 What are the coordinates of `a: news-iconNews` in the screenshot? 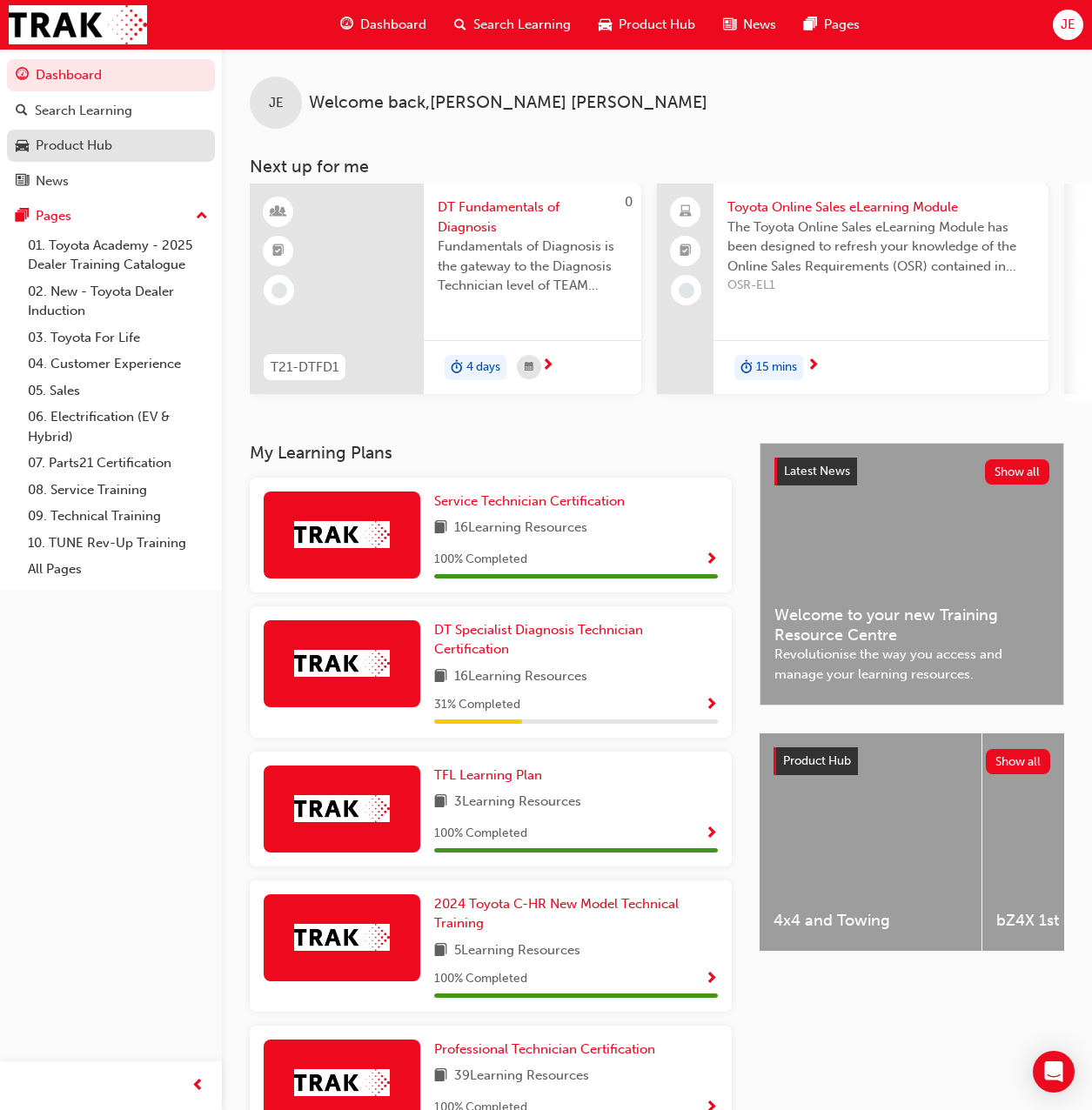 It's located at (750, 24).